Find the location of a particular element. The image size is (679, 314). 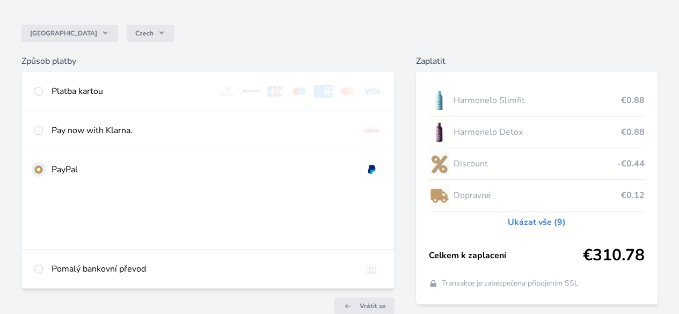

h6: Zaplatit is located at coordinates (537, 61).